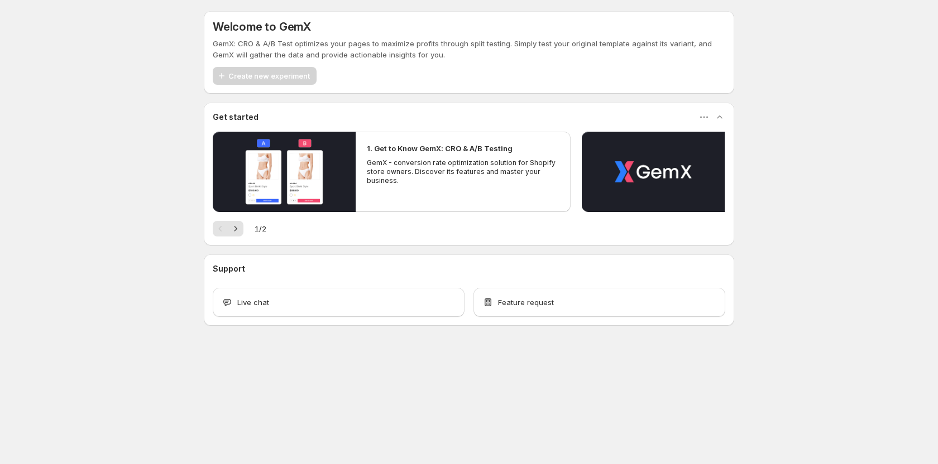 The height and width of the screenshot is (464, 938). What do you see at coordinates (526, 302) in the screenshot?
I see `span: Feature request` at bounding box center [526, 302].